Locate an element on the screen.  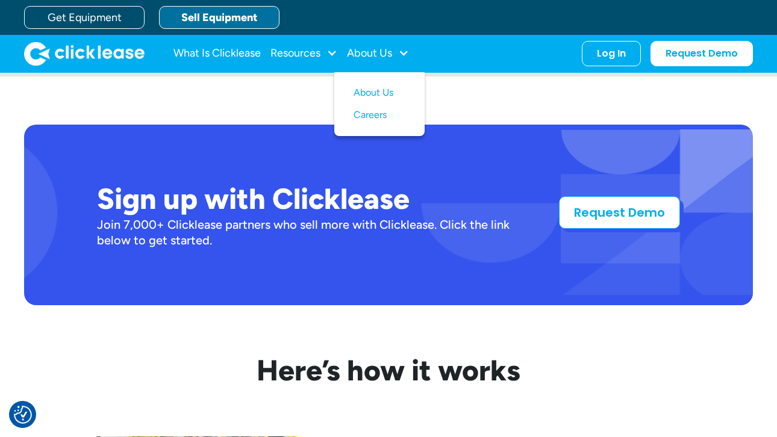
h2: Sign up with Clicklease is located at coordinates (308, 199).